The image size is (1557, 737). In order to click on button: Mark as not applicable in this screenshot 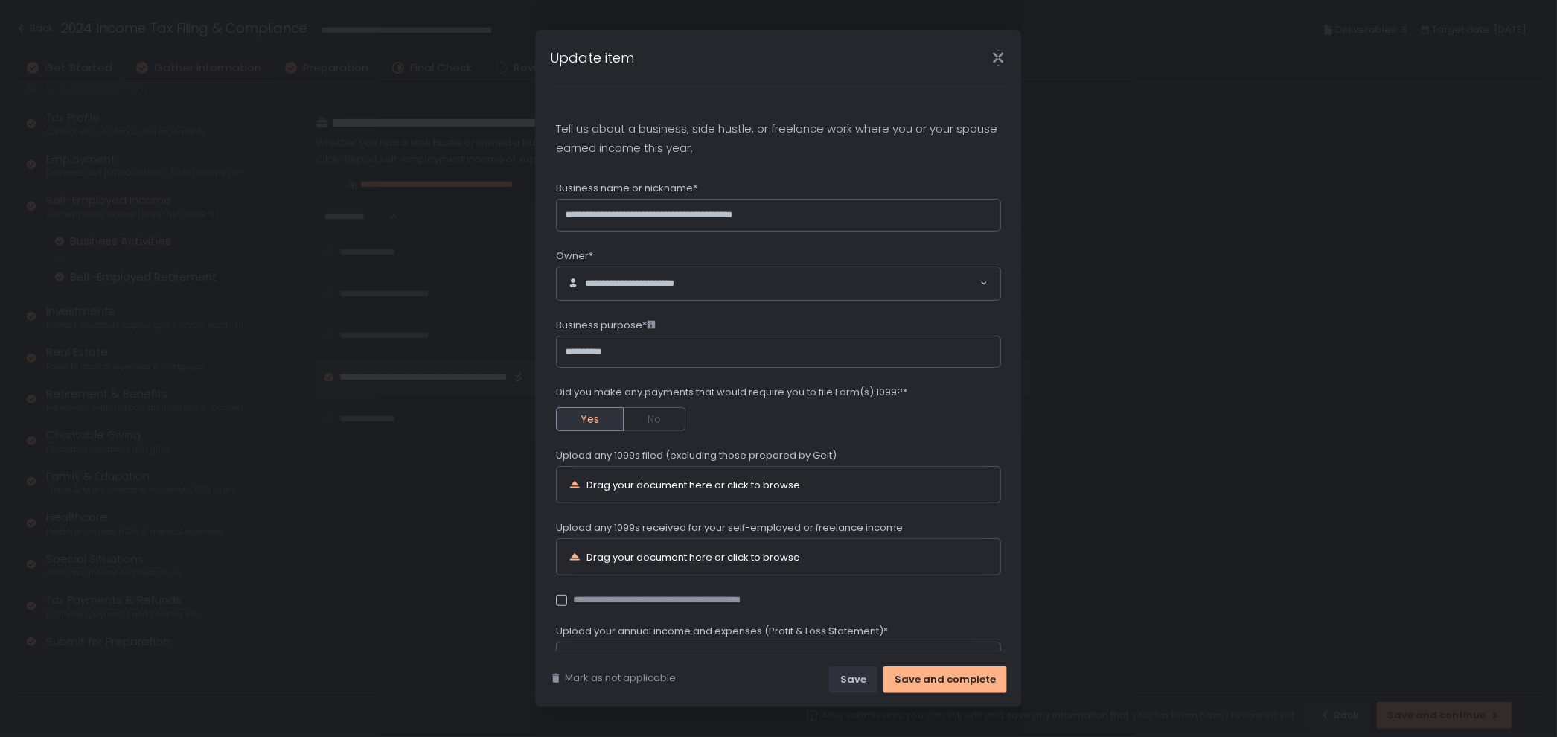, I will do `click(612, 678)`.